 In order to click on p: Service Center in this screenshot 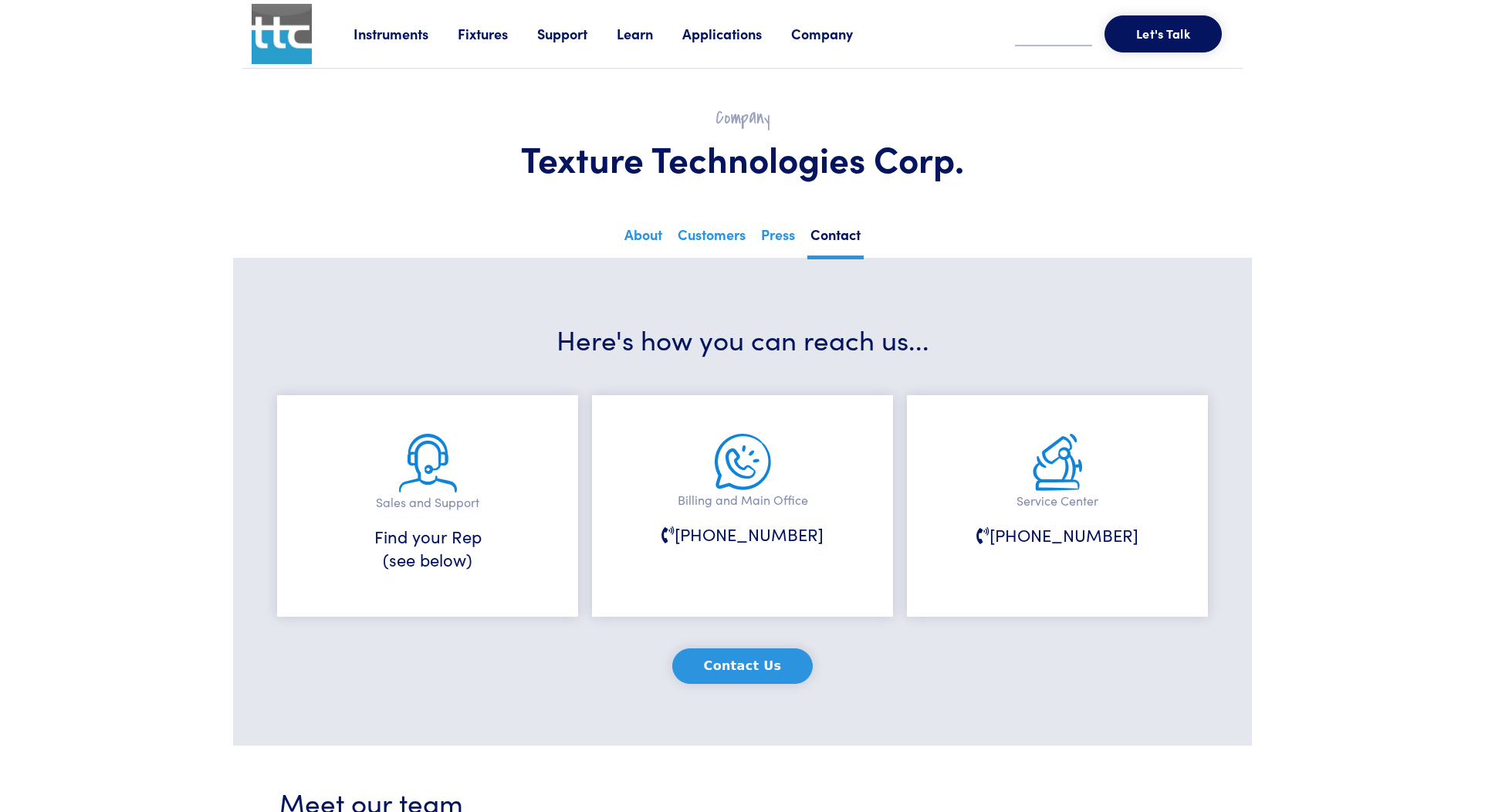, I will do `click(1057, 501)`.